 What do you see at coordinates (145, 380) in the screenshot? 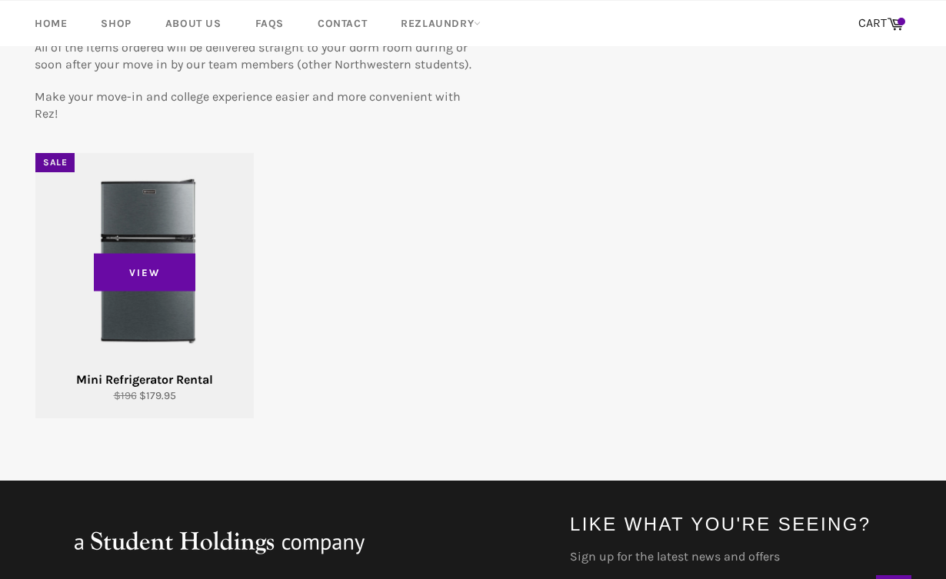
I see `div: Mini Refrigerator Rental` at bounding box center [145, 380].